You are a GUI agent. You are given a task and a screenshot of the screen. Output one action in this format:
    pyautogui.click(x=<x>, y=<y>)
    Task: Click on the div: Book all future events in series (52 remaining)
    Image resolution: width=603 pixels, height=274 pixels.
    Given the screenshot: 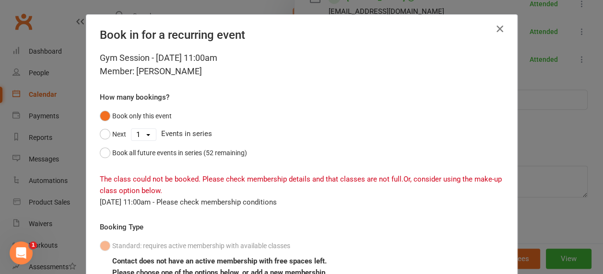 What is the action you would take?
    pyautogui.click(x=179, y=153)
    